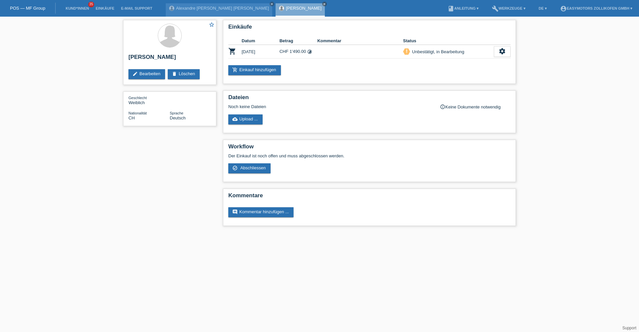 Image resolution: width=639 pixels, height=332 pixels. What do you see at coordinates (178, 118) in the screenshot?
I see `span: Deutsch` at bounding box center [178, 118].